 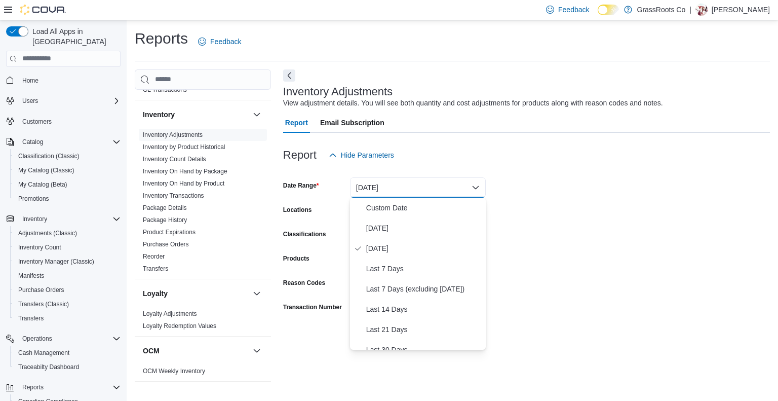 I want to click on label: Transaction Number, so click(x=312, y=307).